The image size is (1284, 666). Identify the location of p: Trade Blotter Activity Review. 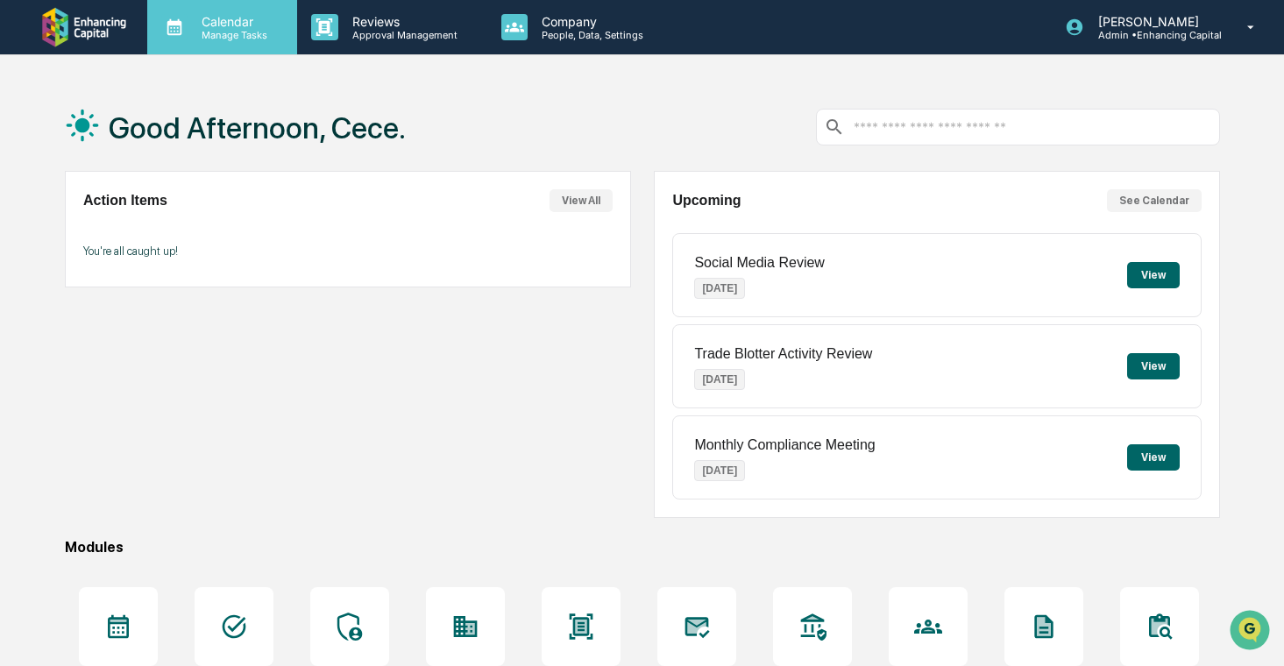
(783, 354).